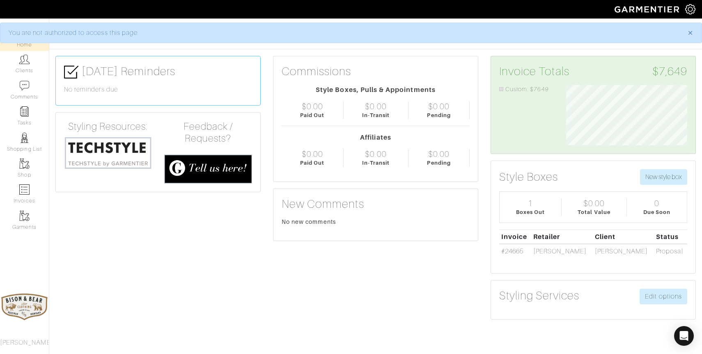  Describe the element at coordinates (342, 33) in the screenshot. I see `div: You are not authorized to access this page.` at that location.